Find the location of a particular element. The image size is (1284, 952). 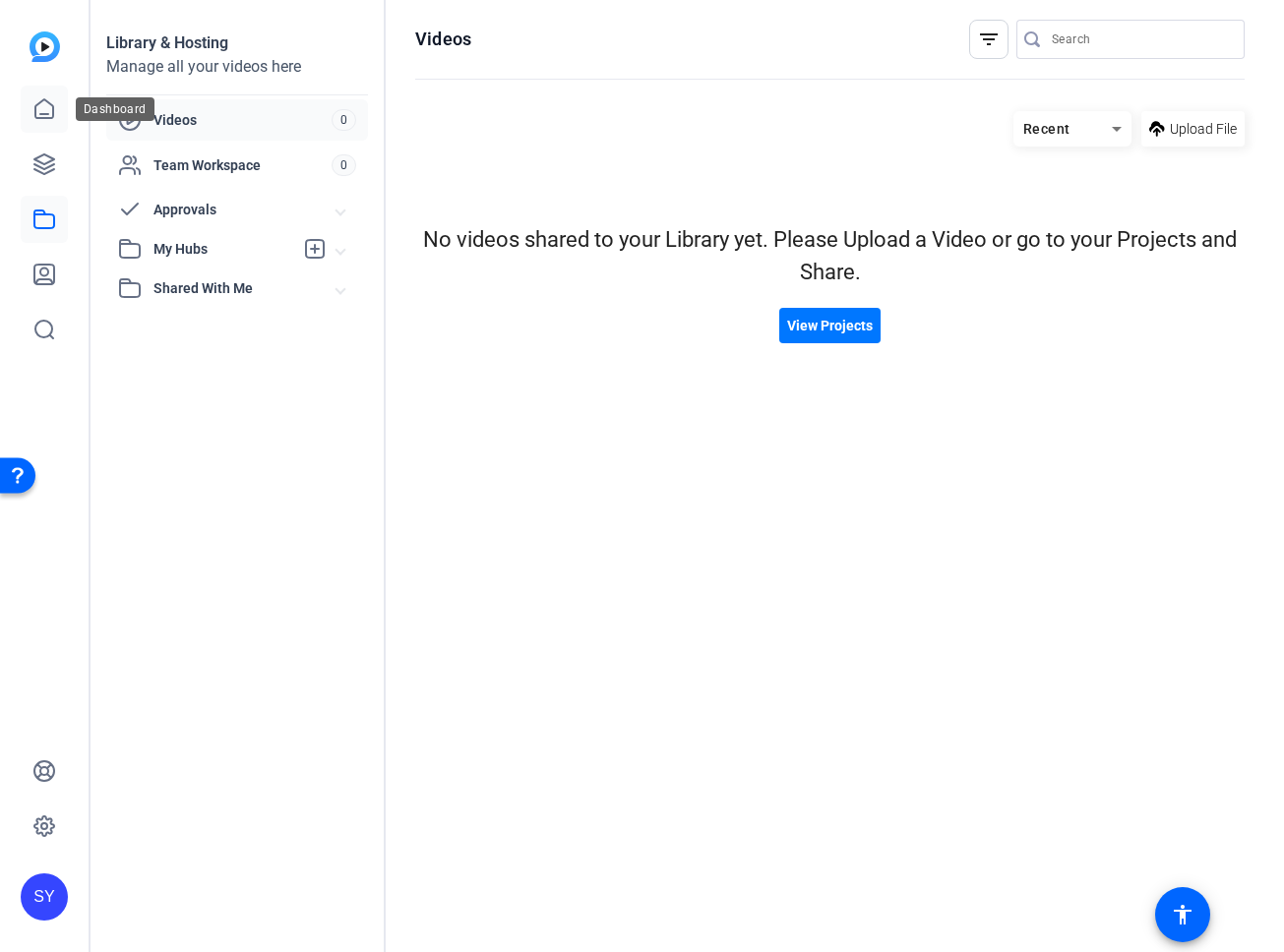

span: Recent is located at coordinates (1046, 129).